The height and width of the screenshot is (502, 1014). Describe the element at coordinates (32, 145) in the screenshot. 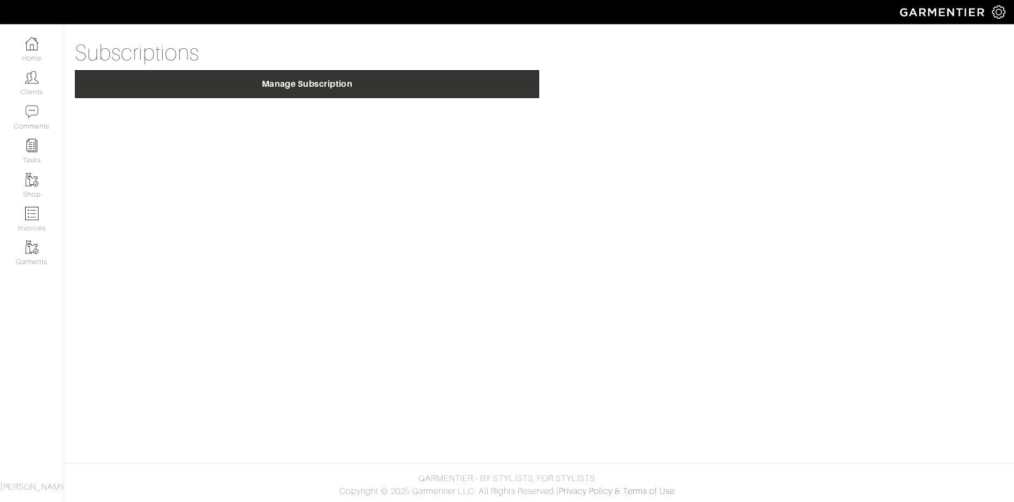

I see `img: reminder-icon-8004d30b9f0a5d33ae49ab947aed9ed385cf756f9e5892f1edd6e32f2345188e.png` at that location.